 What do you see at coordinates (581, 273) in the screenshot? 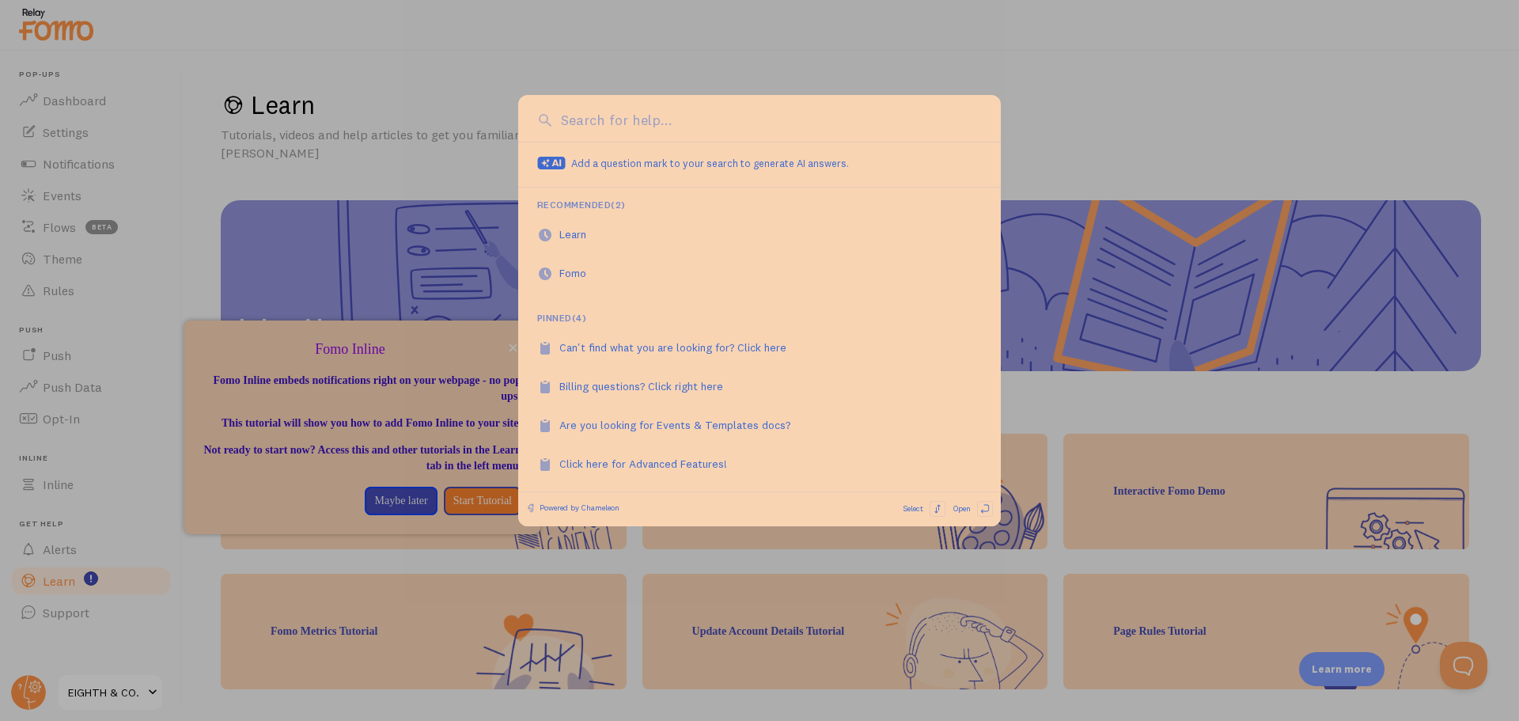
I see `div: Recommended based on: You typically visit this page on Friday in the morning (s=1), This page has...` at bounding box center [581, 273].